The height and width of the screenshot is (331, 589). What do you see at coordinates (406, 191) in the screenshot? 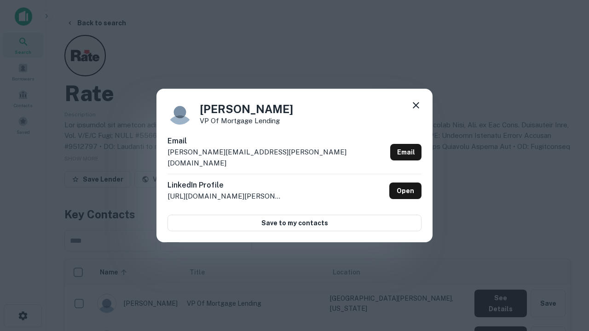
I see `a: Open` at bounding box center [406, 191].